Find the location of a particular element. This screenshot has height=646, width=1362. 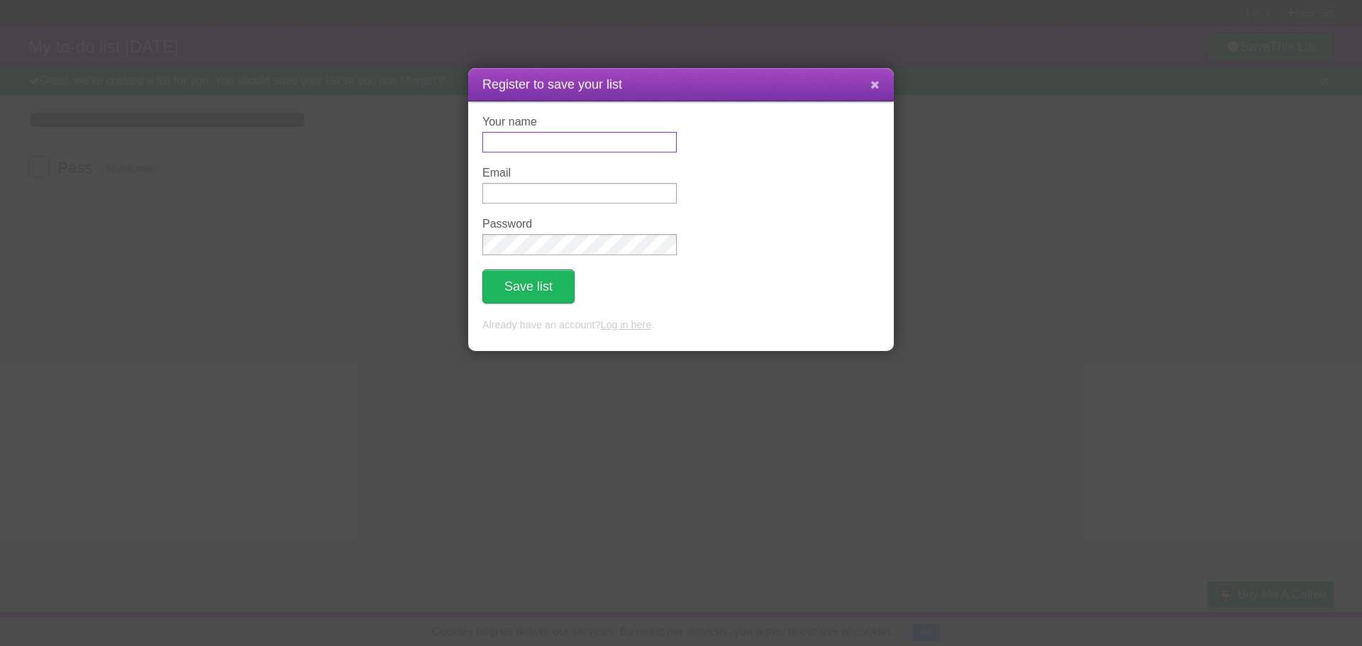

h1: Register to save your list is located at coordinates (681, 84).